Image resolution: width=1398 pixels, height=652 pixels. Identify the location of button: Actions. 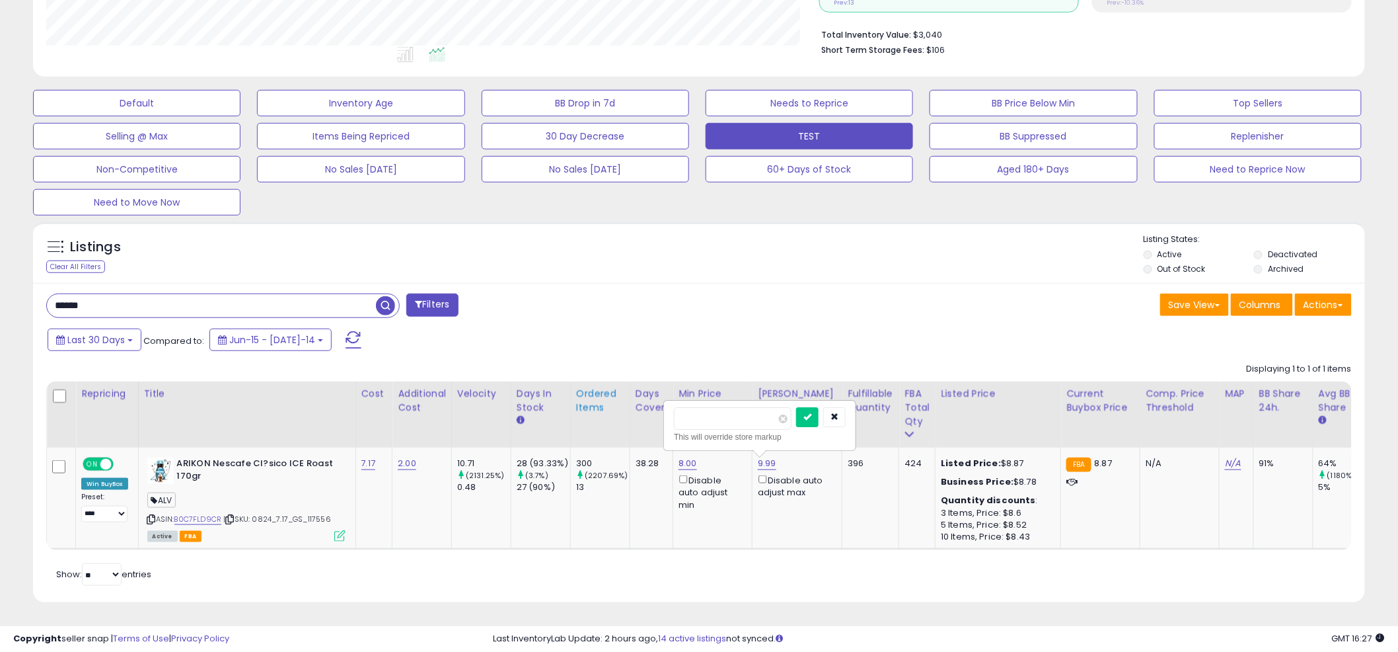
(1324, 305).